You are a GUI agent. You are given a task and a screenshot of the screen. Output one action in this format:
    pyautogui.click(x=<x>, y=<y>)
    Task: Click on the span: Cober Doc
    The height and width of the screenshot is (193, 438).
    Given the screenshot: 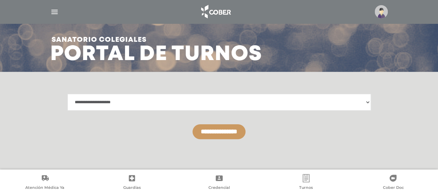 What is the action you would take?
    pyautogui.click(x=393, y=189)
    